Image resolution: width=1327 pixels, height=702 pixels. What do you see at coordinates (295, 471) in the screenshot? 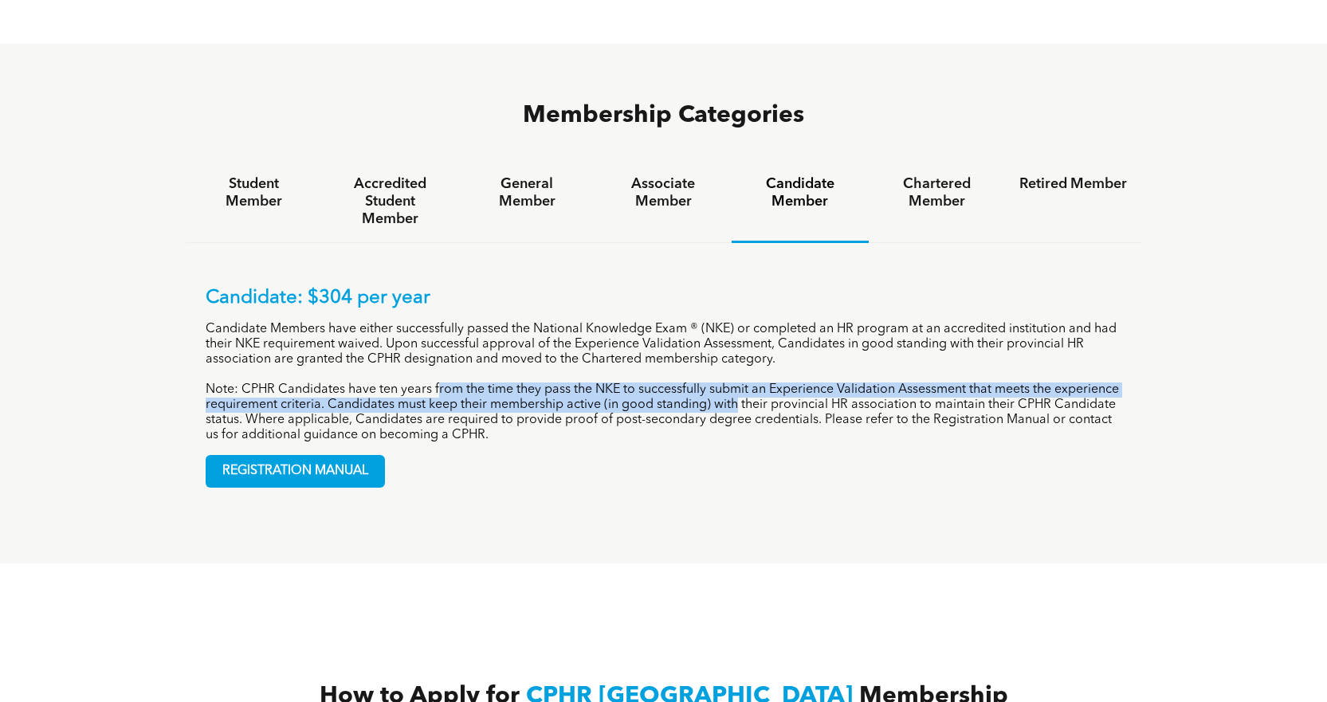
I see `span: REGISTRATION MANUAL` at bounding box center [295, 471].